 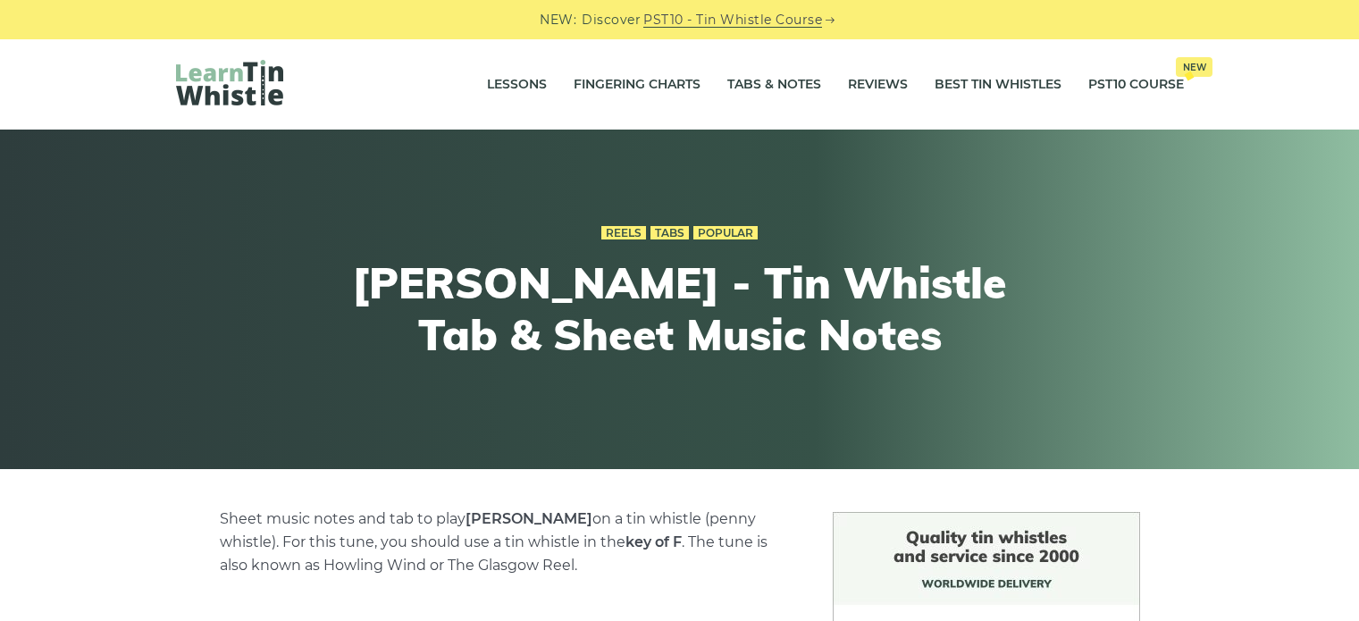 What do you see at coordinates (516, 85) in the screenshot?
I see `a: Lessons` at bounding box center [516, 85].